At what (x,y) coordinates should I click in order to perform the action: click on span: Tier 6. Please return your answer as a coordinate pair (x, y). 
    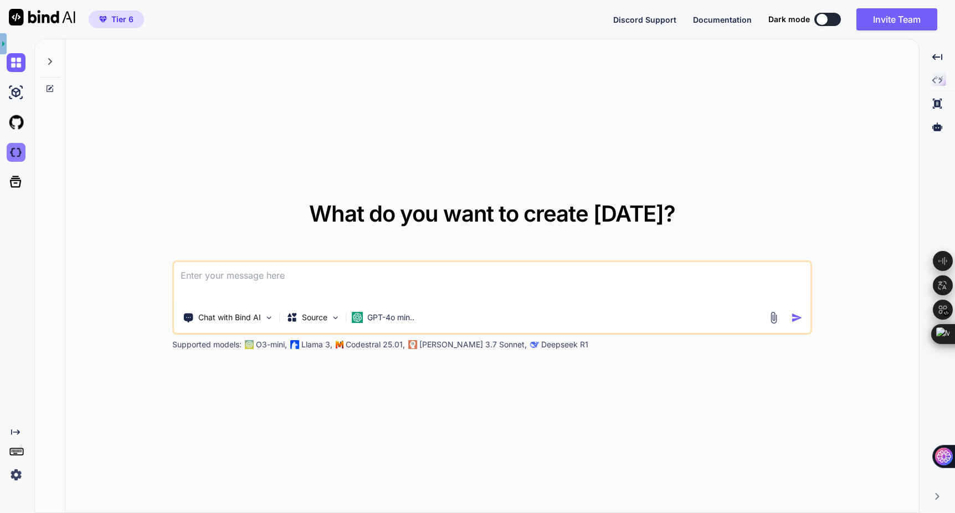
    Looking at the image, I should click on (122, 19).